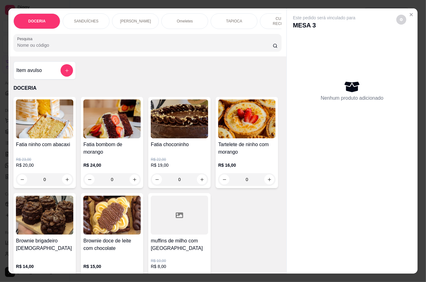 Image resolution: width=426 pixels, height=282 pixels. Describe the element at coordinates (145, 45) in the screenshot. I see `input: Pesquisa` at that location.